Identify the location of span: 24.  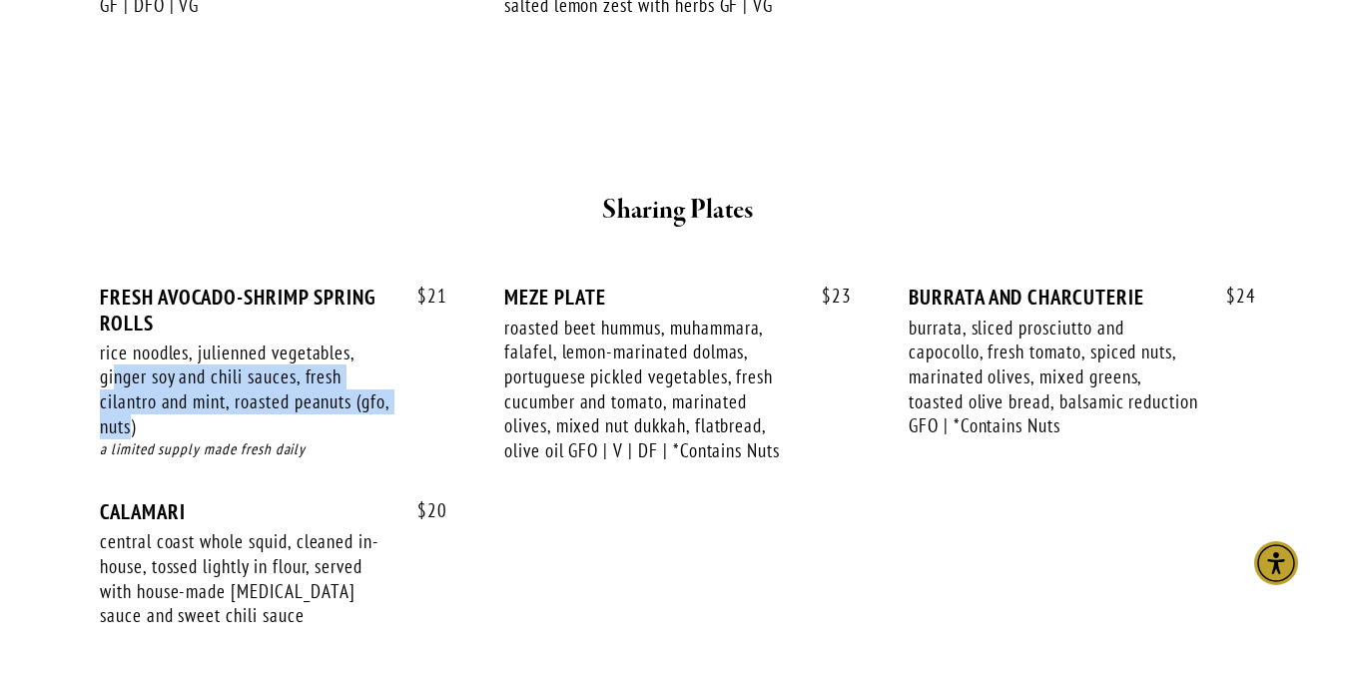
(1231, 296).